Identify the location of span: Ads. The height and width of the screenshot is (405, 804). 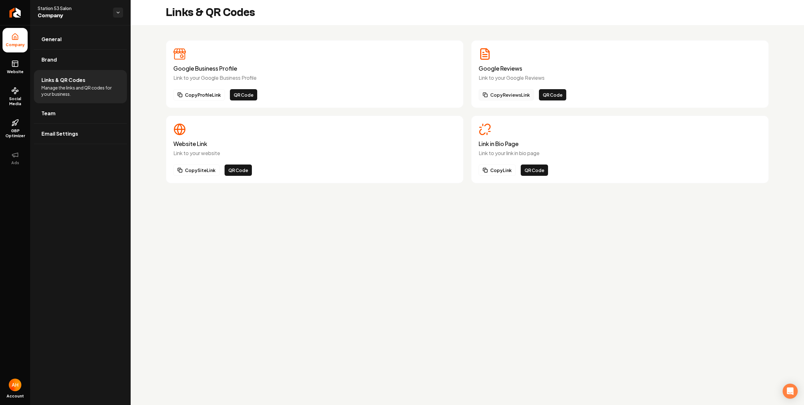
(15, 163).